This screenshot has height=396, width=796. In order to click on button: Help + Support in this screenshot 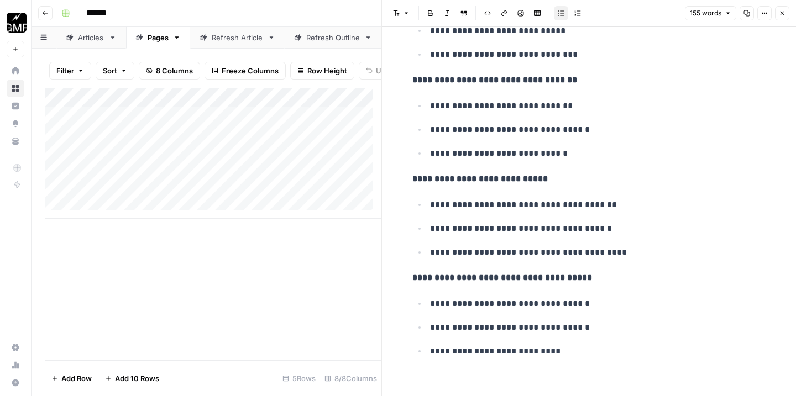, I will do `click(15, 383)`.